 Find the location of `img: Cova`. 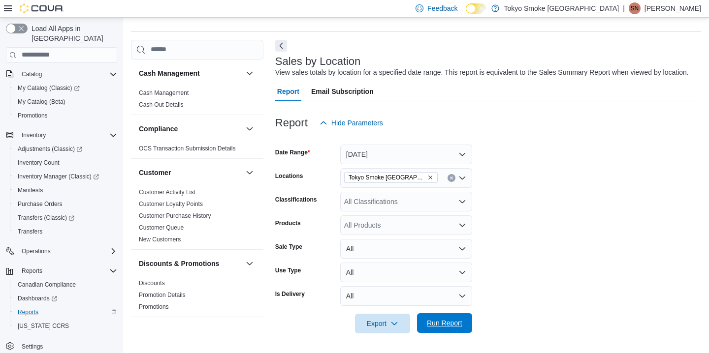

img: Cova is located at coordinates (42, 8).